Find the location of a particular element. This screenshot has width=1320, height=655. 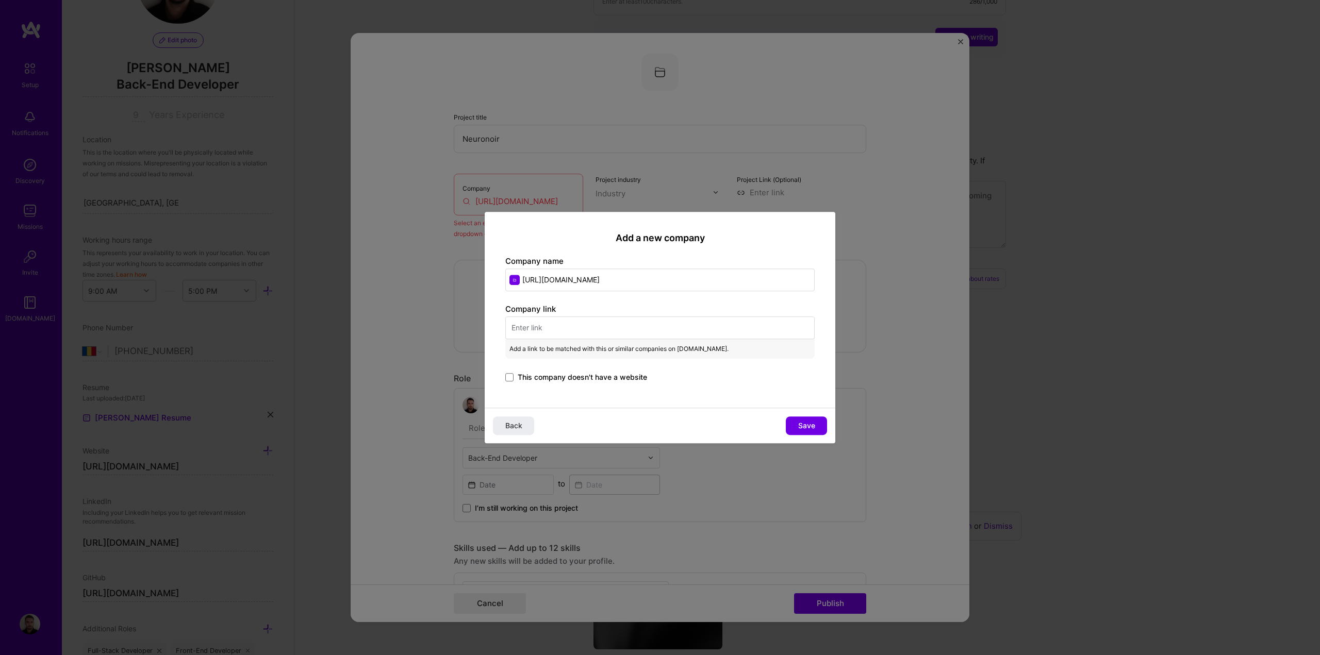

span: Back is located at coordinates (514, 426).